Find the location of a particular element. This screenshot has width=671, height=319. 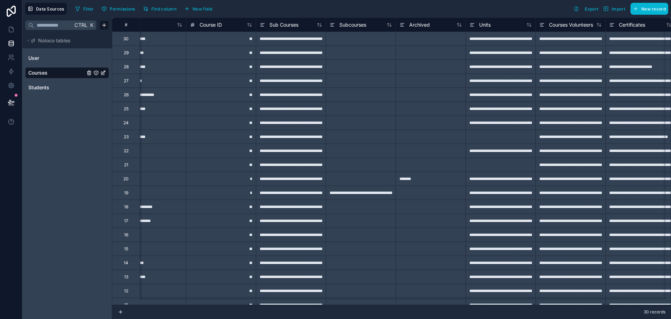

div: 25 is located at coordinates (126, 109).